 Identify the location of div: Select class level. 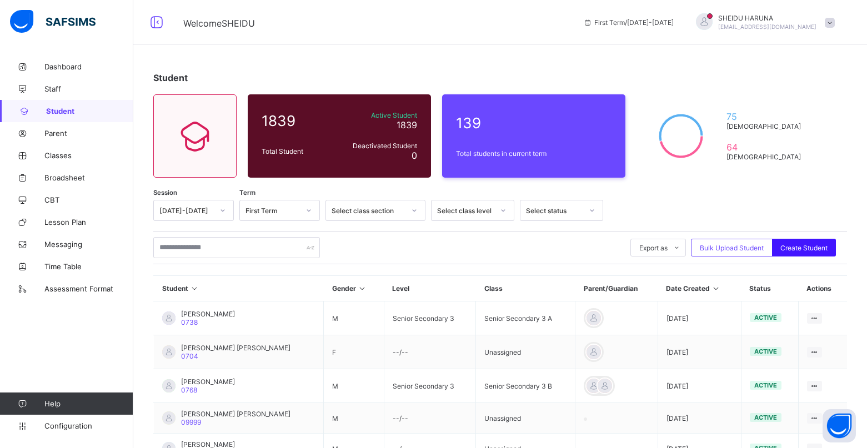
(465, 211).